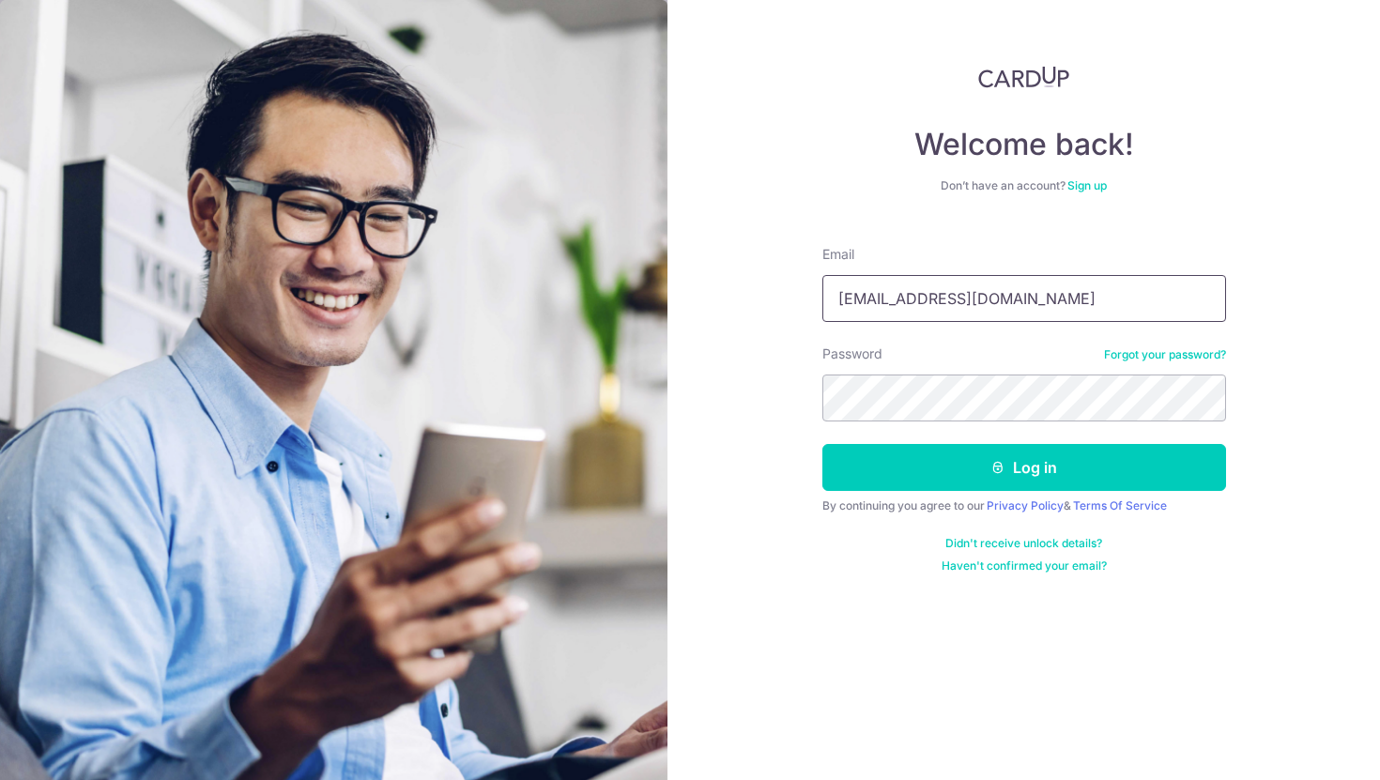 The height and width of the screenshot is (780, 1380). I want to click on a: Terms Of Service, so click(1120, 505).